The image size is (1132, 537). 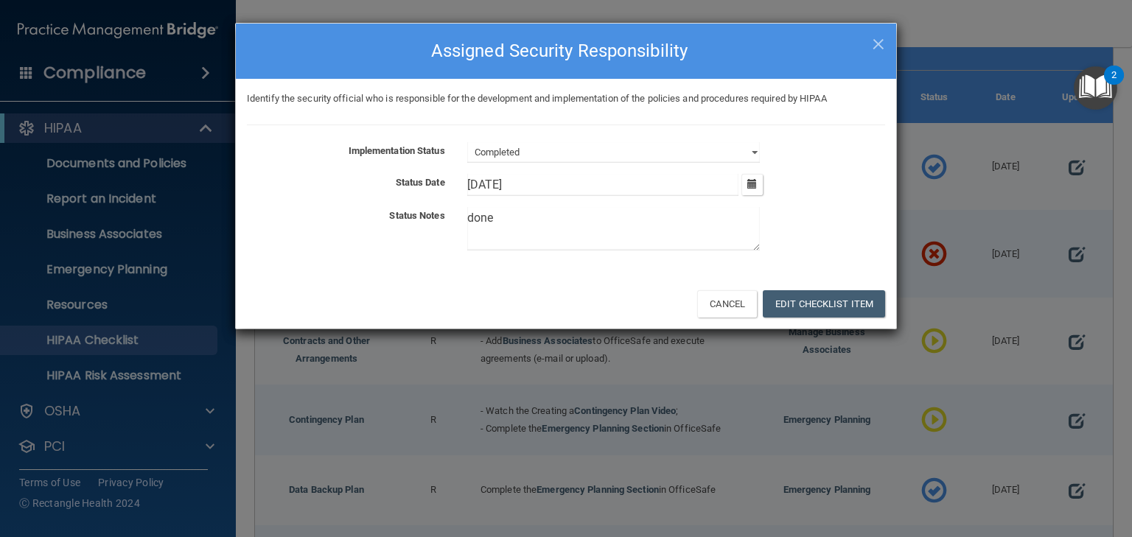 What do you see at coordinates (566, 51) in the screenshot?
I see `h4: Assigned Security Responsibility` at bounding box center [566, 51].